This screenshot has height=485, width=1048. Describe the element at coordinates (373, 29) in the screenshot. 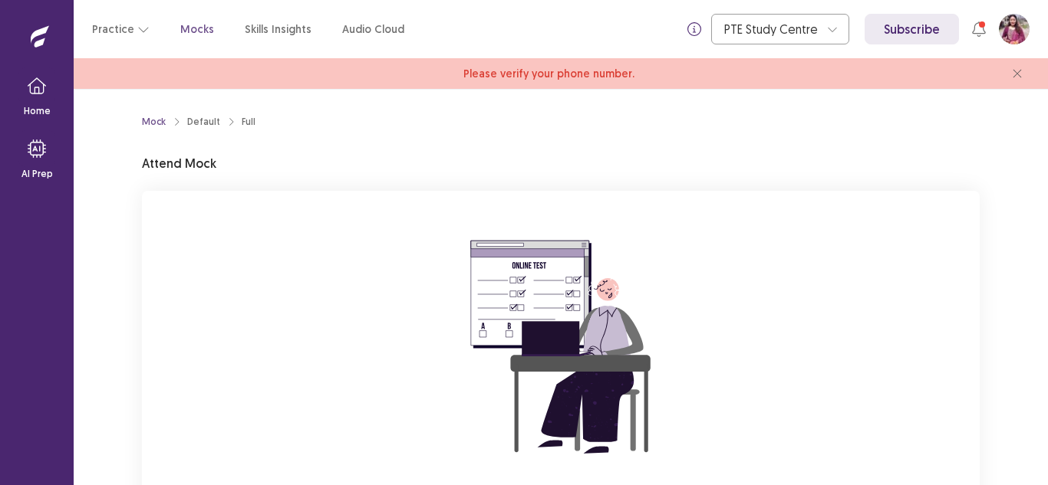

I see `a: Audio Cloud` at that location.